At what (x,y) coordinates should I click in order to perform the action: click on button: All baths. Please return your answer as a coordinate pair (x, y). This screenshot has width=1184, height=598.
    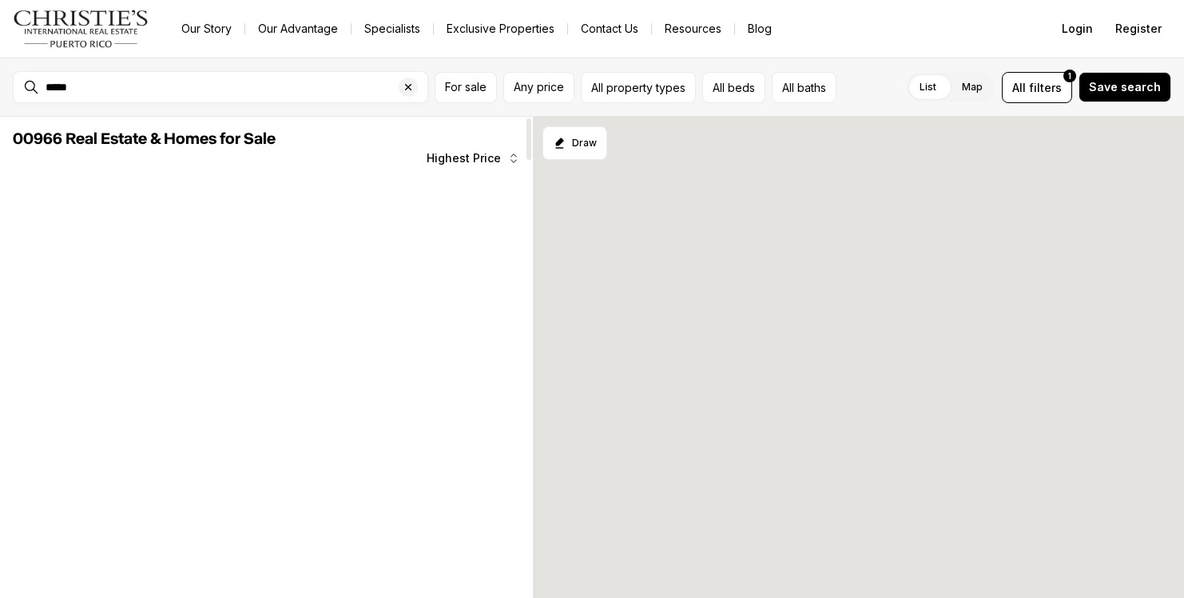
    Looking at the image, I should click on (804, 87).